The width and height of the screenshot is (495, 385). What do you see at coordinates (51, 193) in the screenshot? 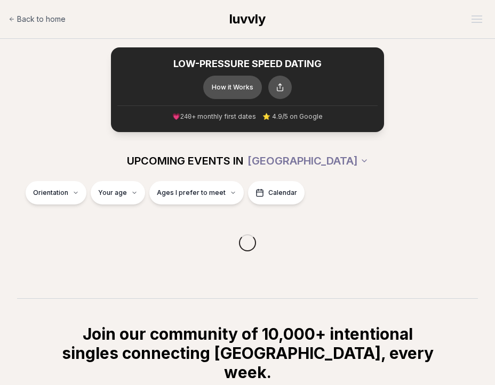
I see `span: Orientation` at bounding box center [51, 193].